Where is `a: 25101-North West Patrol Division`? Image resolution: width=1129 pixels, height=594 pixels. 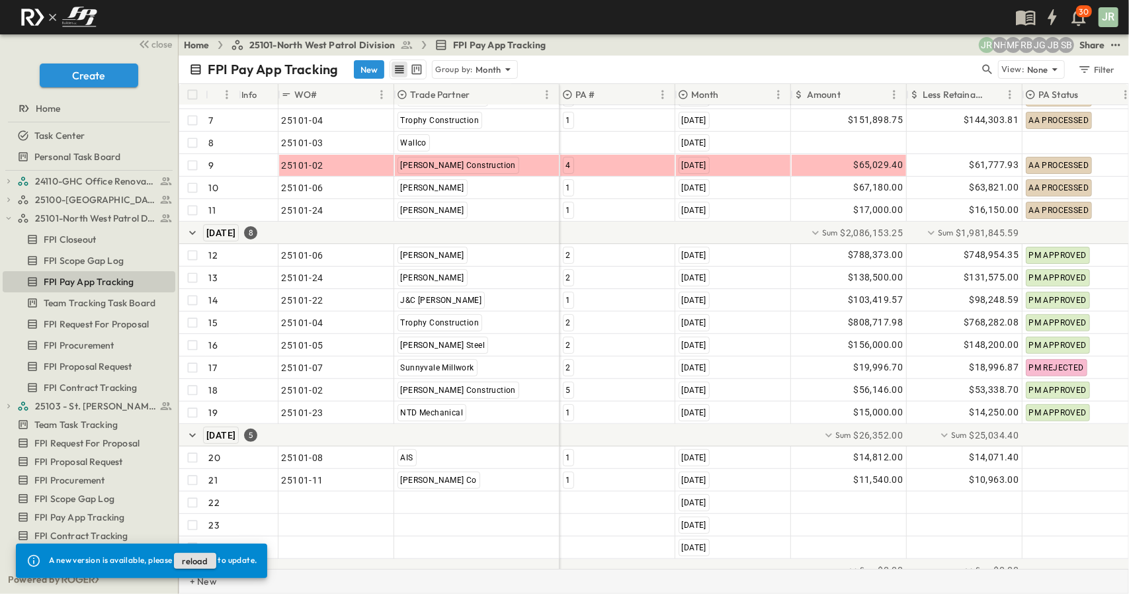 a: 25101-North West Patrol Division is located at coordinates (322, 45).